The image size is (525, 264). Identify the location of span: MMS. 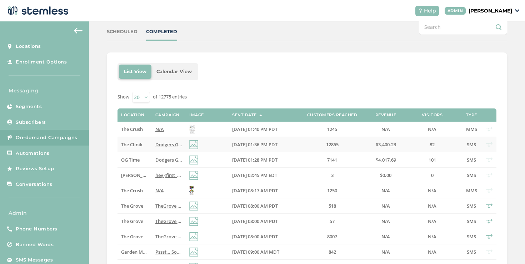
(471, 191).